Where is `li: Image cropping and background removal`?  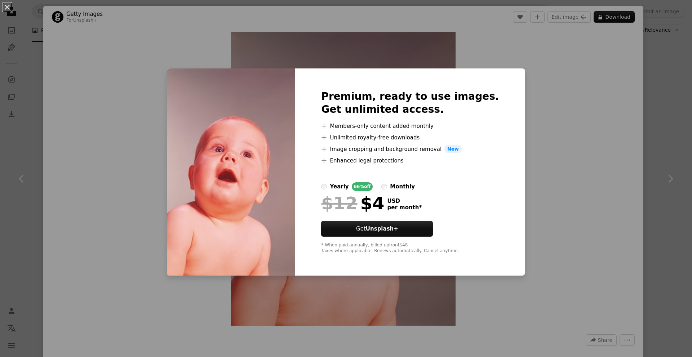
li: Image cropping and background removal is located at coordinates (410, 149).